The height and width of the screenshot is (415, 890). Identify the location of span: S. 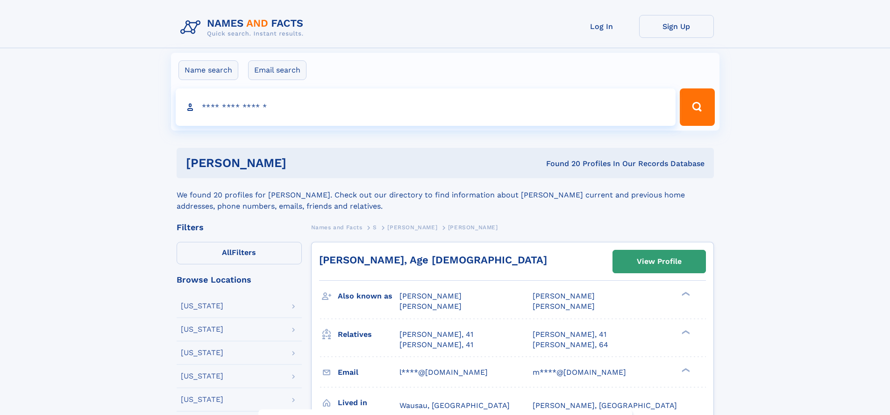
(375, 227).